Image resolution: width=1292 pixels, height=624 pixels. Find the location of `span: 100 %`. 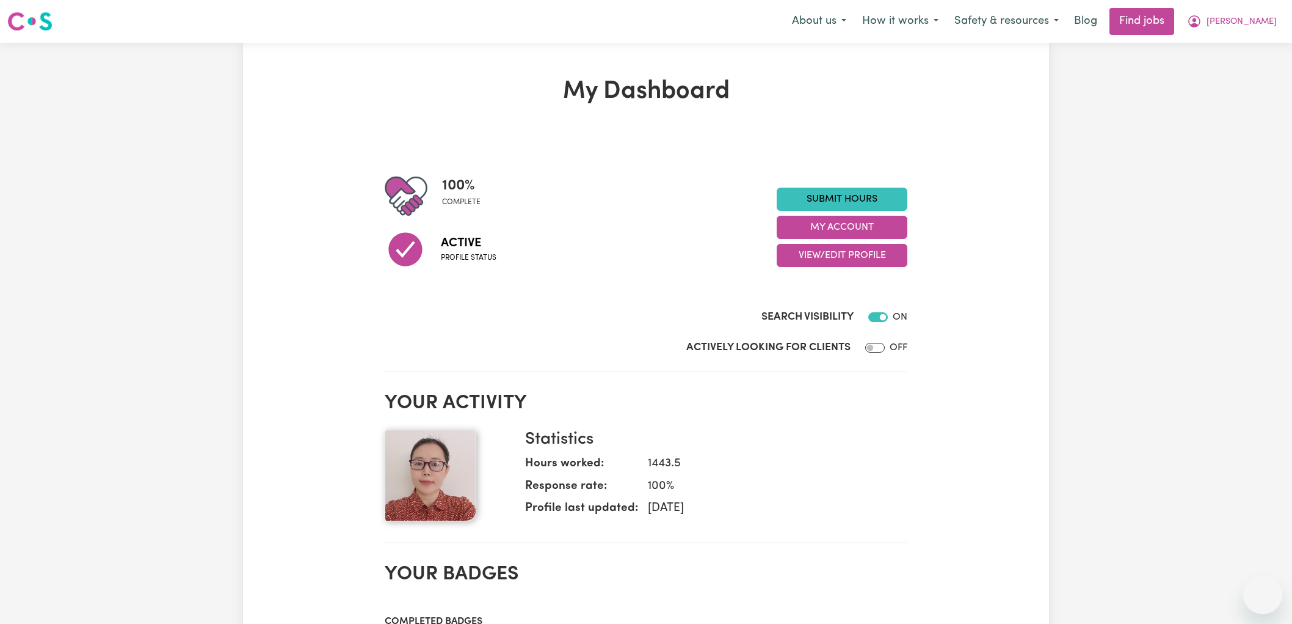

span: 100 % is located at coordinates (461, 186).